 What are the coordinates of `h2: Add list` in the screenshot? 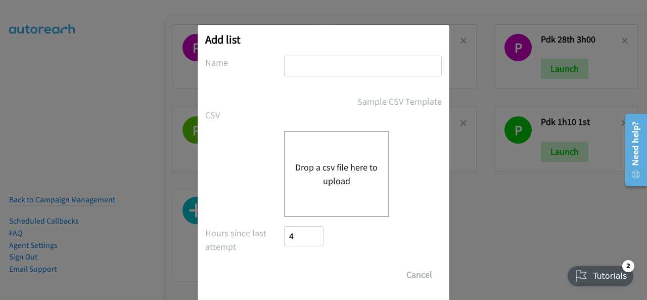 It's located at (324, 39).